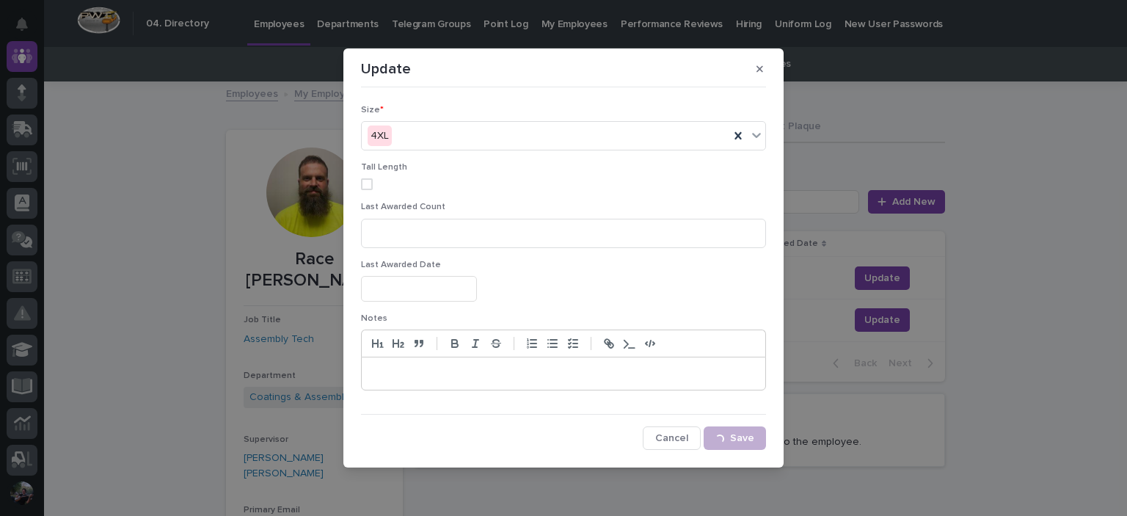 The width and height of the screenshot is (1127, 516). Describe the element at coordinates (386, 69) in the screenshot. I see `p: Update` at that location.